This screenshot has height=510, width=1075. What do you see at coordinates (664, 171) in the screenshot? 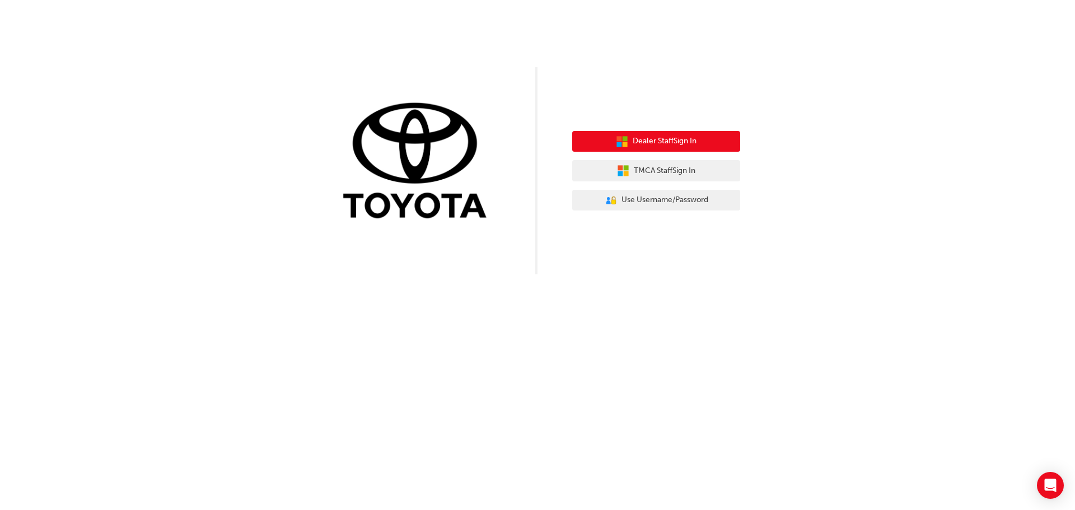
I see `span: TMCA Staff Sign In` at bounding box center [664, 171].